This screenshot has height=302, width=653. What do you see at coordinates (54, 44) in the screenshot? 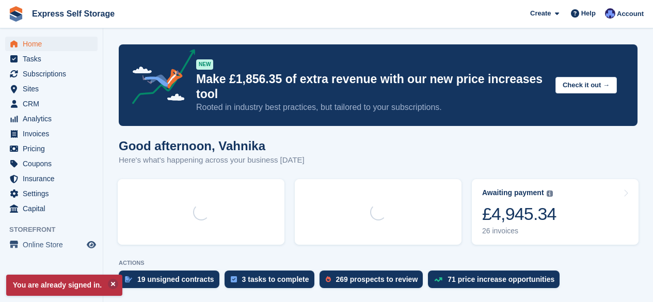
I see `span: Home` at bounding box center [54, 44].